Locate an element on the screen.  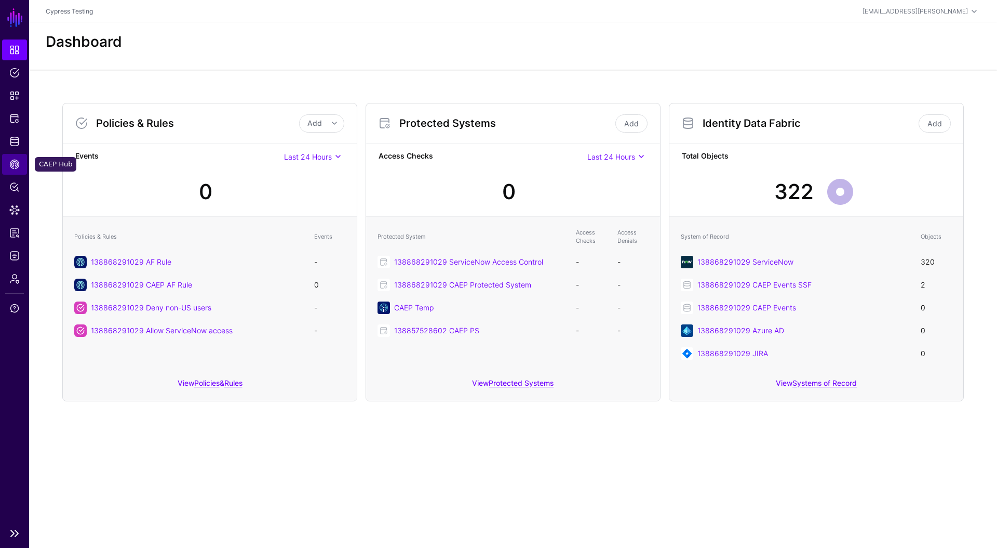
th: Events is located at coordinates (330, 236).